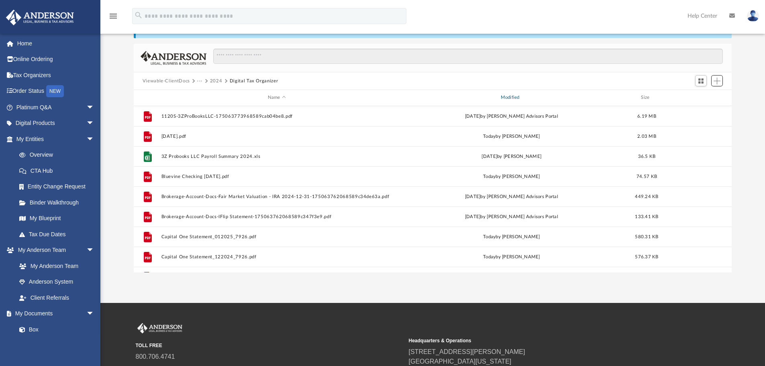  Describe the element at coordinates (269, 345) in the screenshot. I see `small: TOLL FREE` at that location.